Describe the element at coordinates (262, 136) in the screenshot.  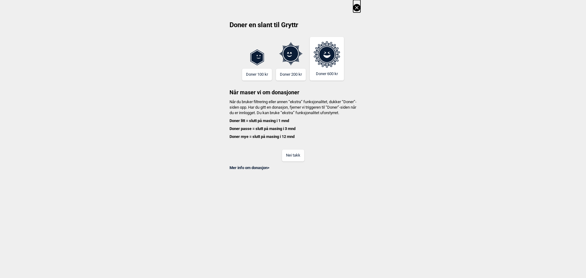
I see `b: Doner mye = slutt på masing i 12 mnd` at that location.